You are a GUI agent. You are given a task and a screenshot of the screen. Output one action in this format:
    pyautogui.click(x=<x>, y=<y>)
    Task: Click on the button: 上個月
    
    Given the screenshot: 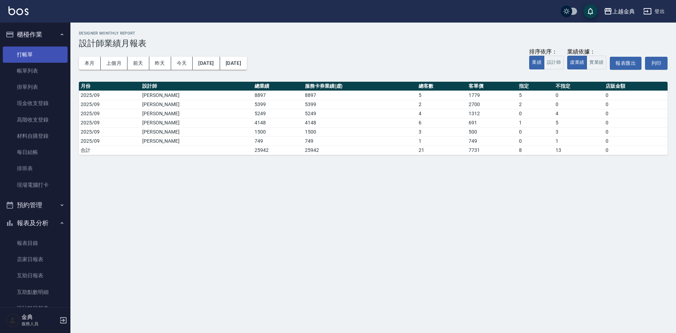 What is the action you would take?
    pyautogui.click(x=114, y=63)
    